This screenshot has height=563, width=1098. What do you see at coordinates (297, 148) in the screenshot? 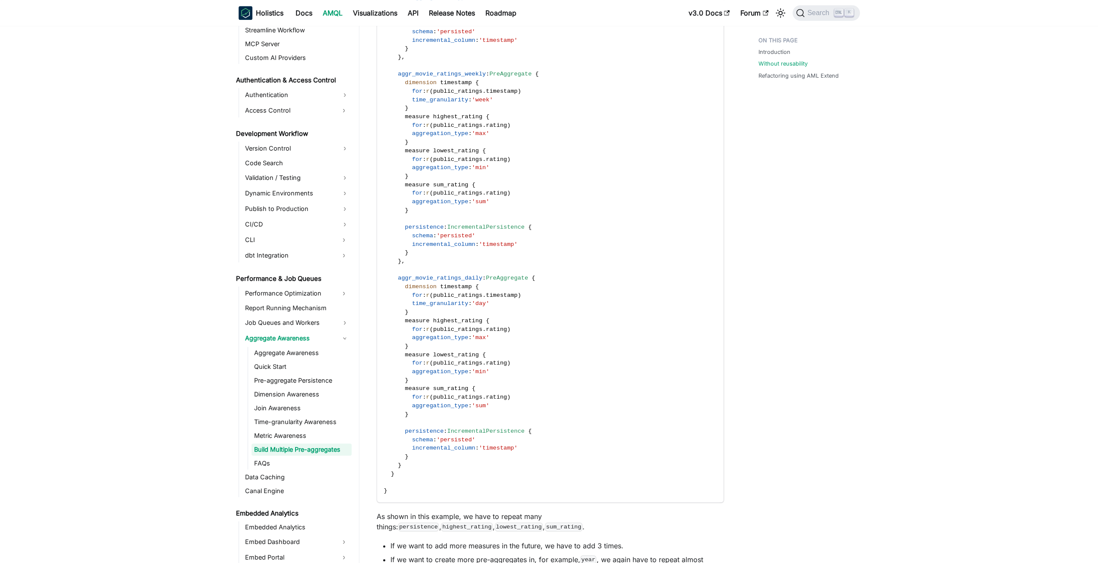
I see `a: Version Control` at bounding box center [297, 148].